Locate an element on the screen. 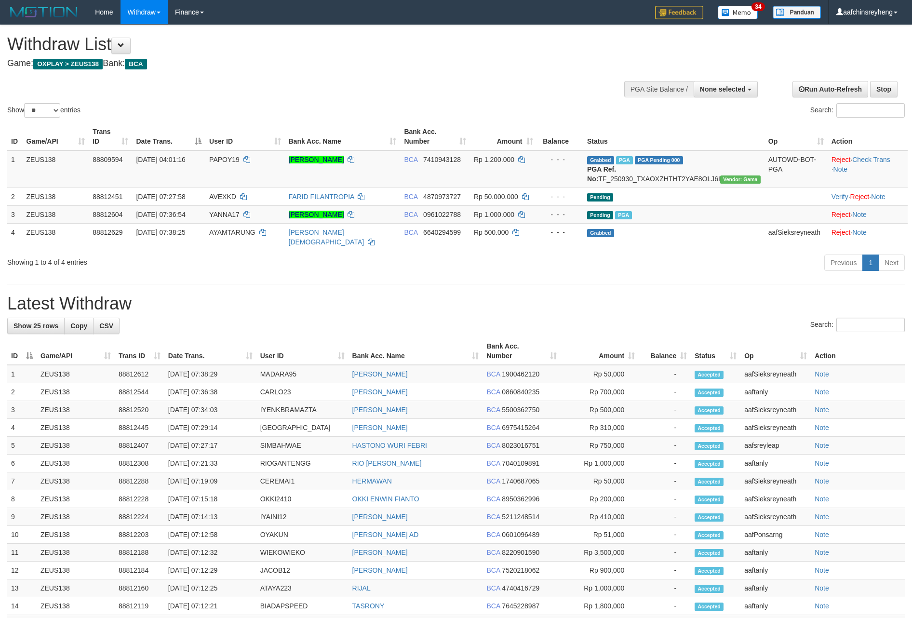  th: Bank Acc. Name: activate to sort column ascending is located at coordinates (416, 351).